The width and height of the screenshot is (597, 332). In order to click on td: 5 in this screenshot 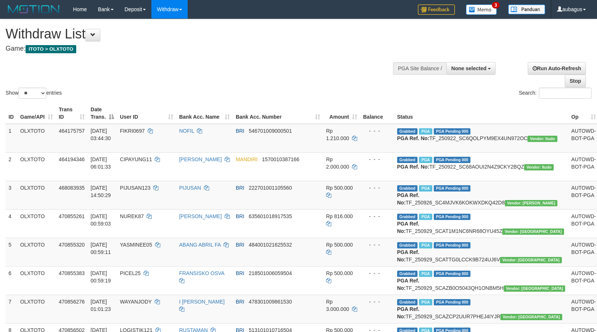, I will do `click(11, 252)`.